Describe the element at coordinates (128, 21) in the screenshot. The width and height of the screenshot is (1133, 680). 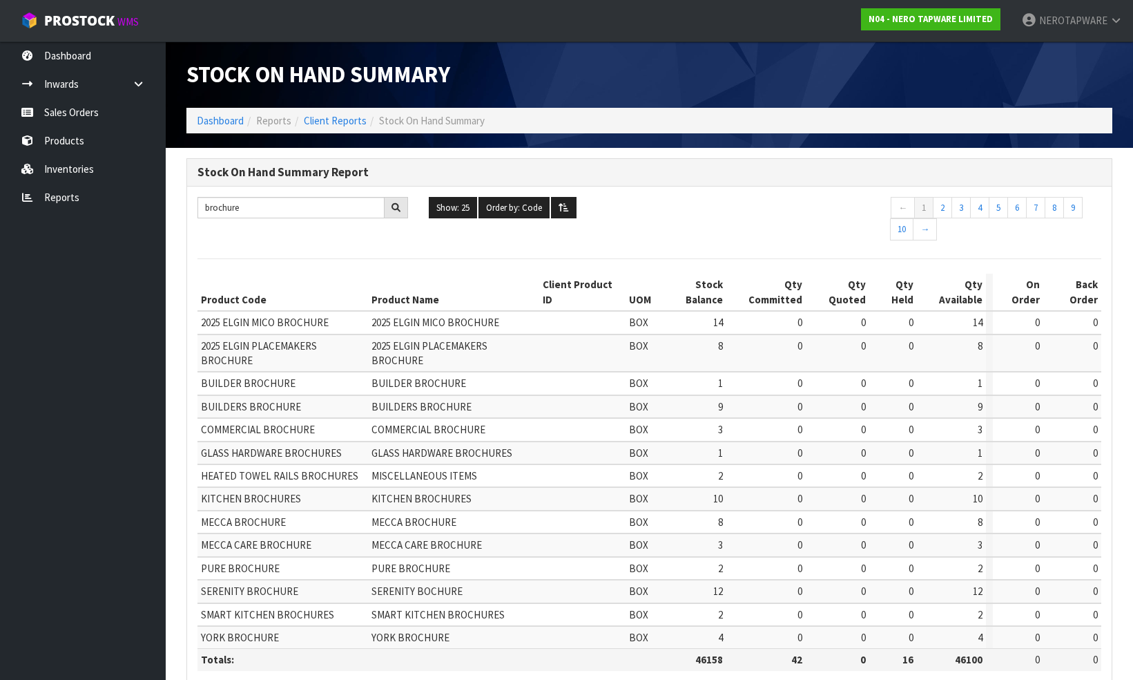
I see `small: WMS` at that location.